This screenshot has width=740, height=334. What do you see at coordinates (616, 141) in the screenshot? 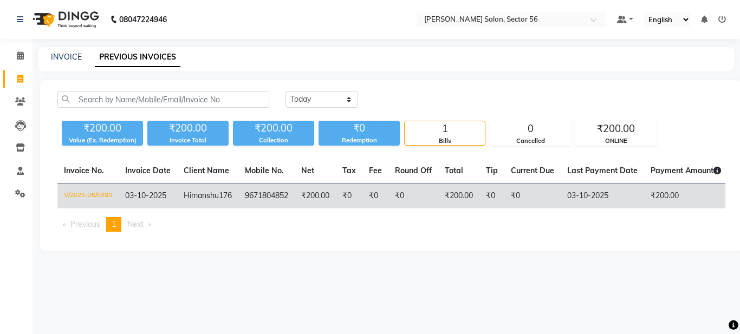
I see `div: ONLINE` at bounding box center [616, 141].